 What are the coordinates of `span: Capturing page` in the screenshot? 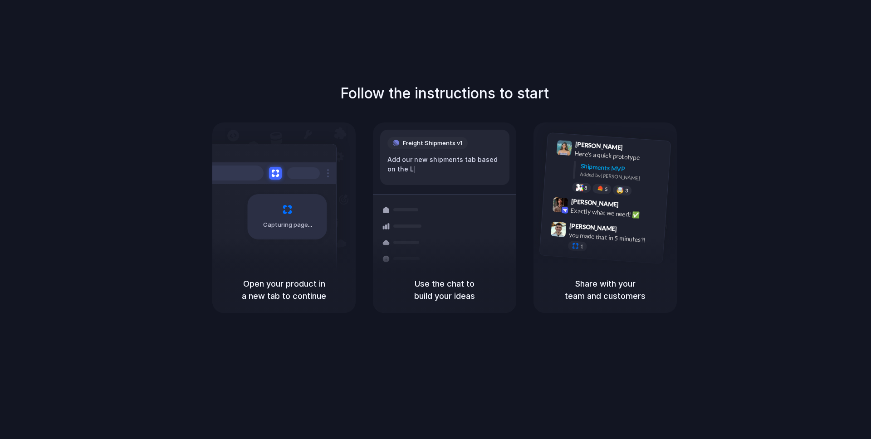 It's located at (288, 225).